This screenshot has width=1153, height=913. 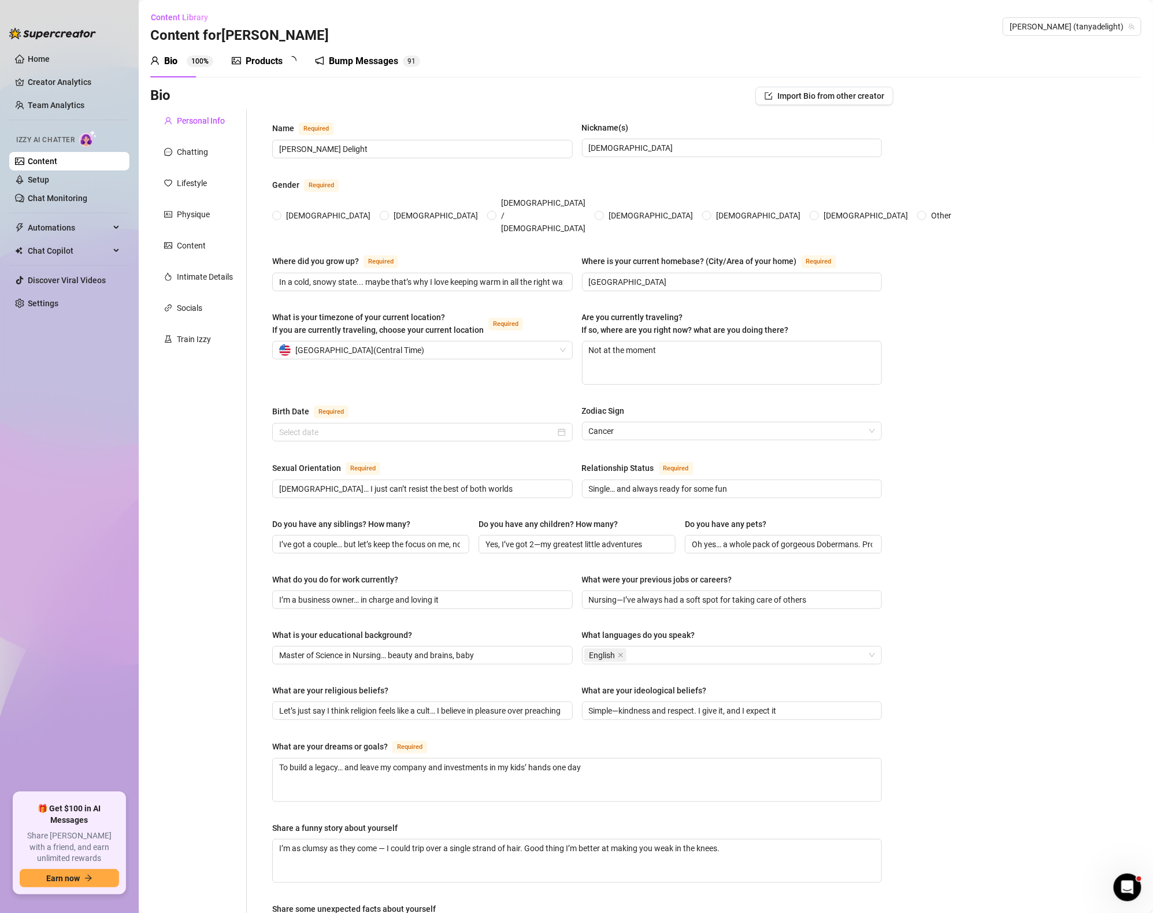 What do you see at coordinates (285, 185) in the screenshot?
I see `div: Gender` at bounding box center [285, 185].